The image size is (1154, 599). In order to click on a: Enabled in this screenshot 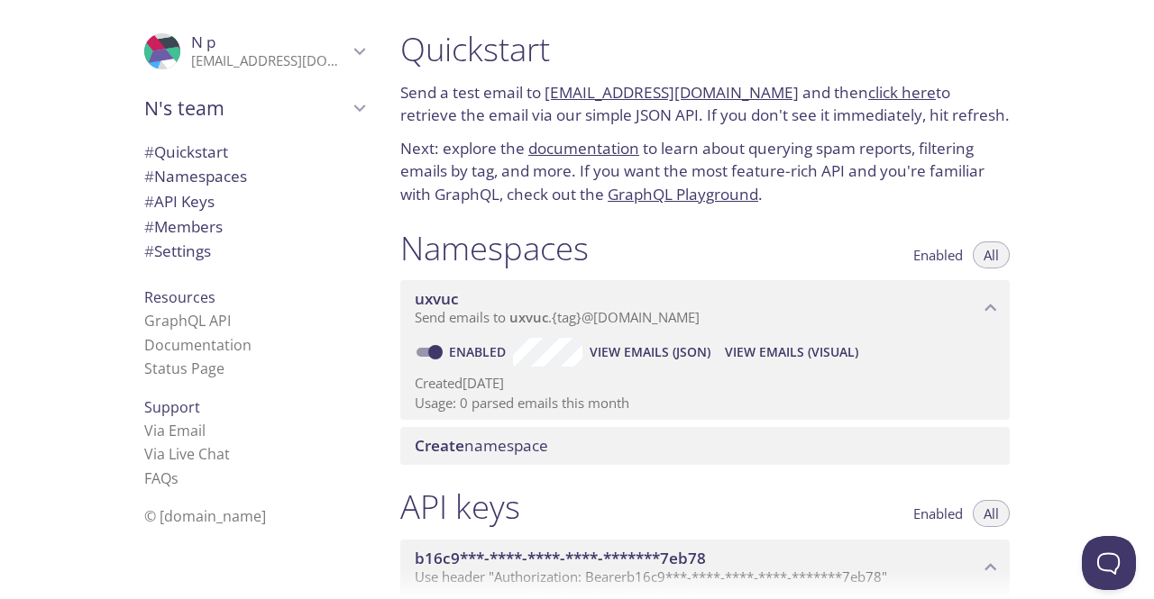, I will do `click(480, 352)`.